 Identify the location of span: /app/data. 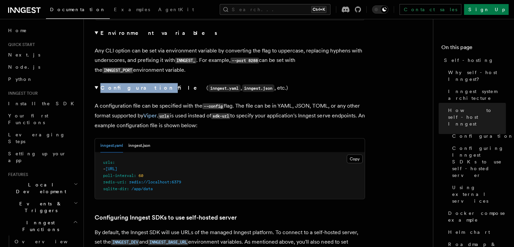
(142, 189).